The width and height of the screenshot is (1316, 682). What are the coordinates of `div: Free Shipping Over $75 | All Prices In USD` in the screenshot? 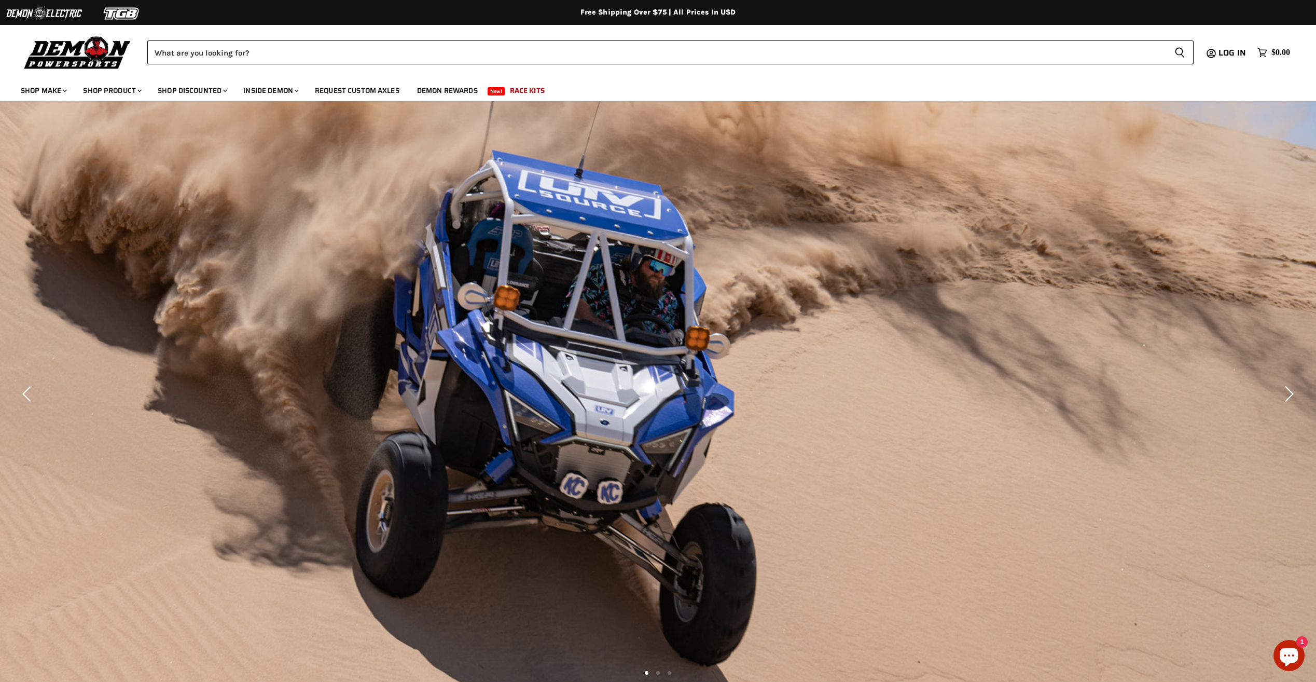 It's located at (658, 12).